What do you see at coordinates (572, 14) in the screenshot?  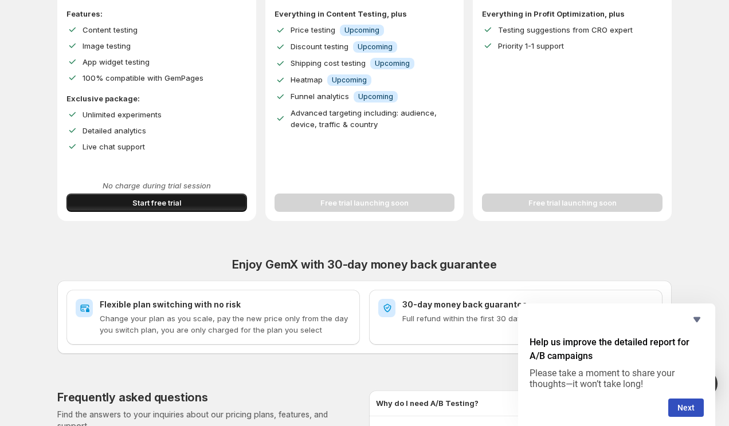 I see `p: Everything in Profit Optimization, plus` at bounding box center [572, 14].